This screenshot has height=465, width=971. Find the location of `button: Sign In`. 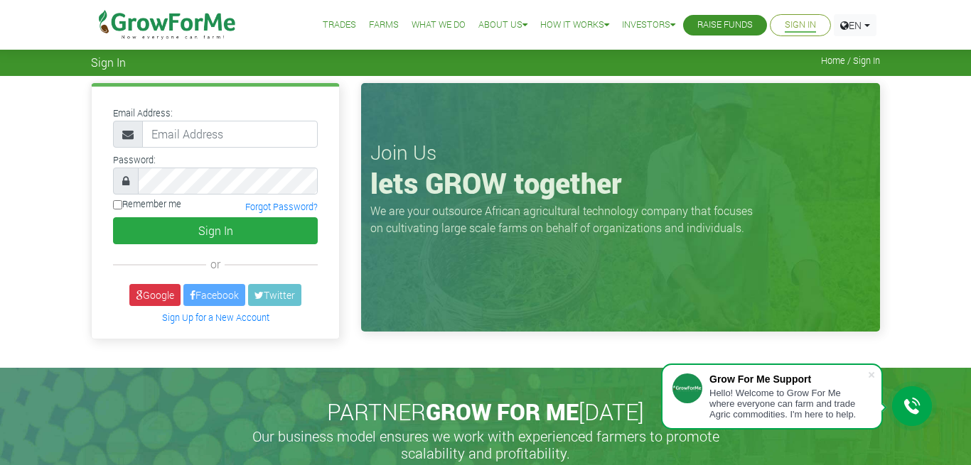

button: Sign In is located at coordinates (215, 231).